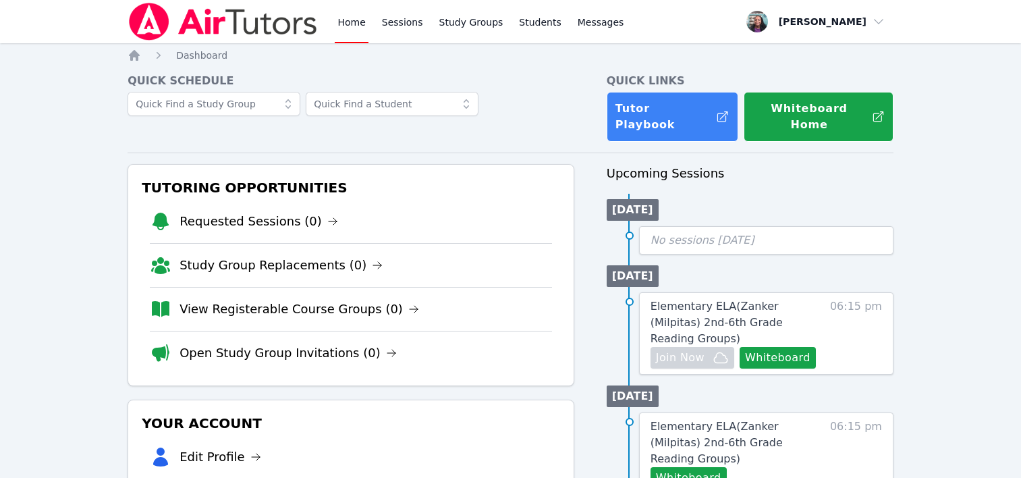  What do you see at coordinates (601, 22) in the screenshot?
I see `span: Messages` at bounding box center [601, 22].